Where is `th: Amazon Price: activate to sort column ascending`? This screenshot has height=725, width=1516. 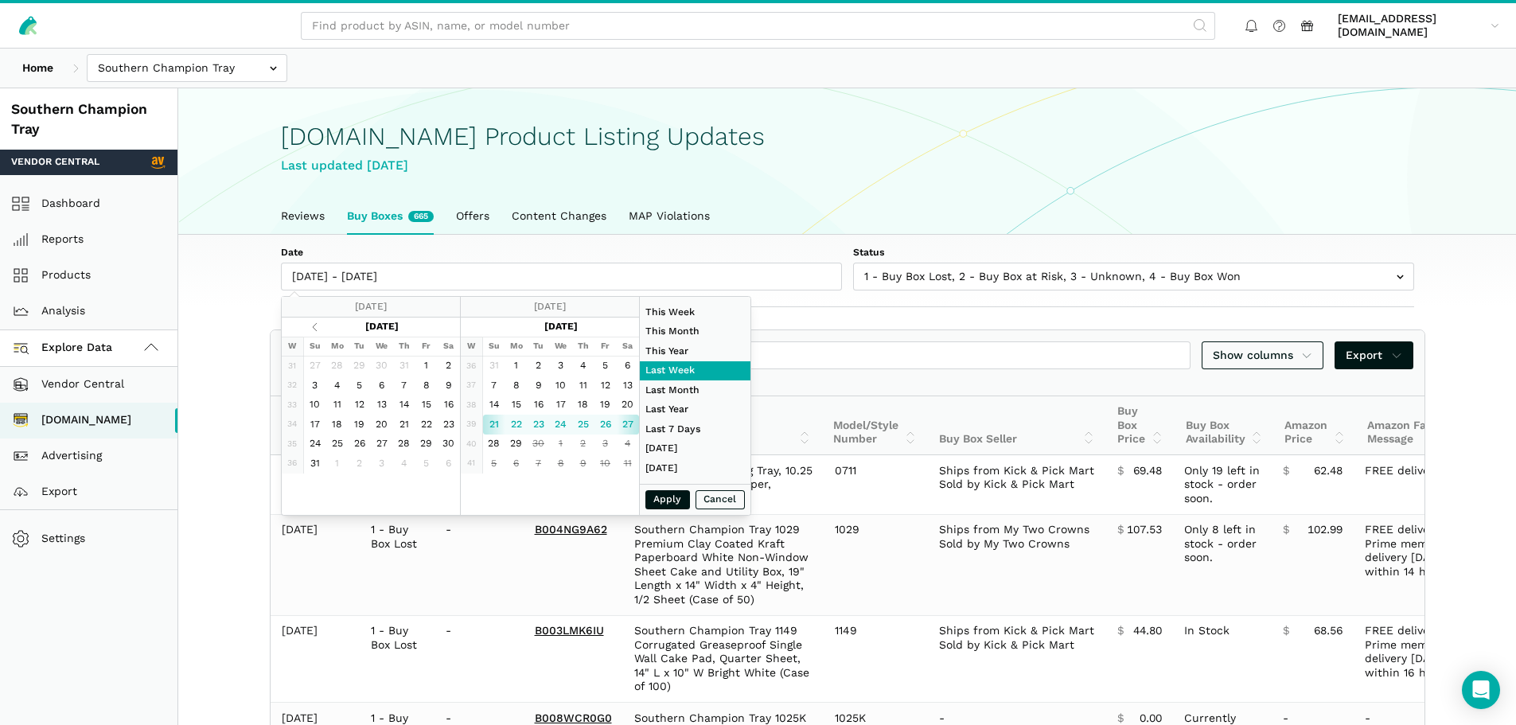
th: Amazon Price: activate to sort column ascending is located at coordinates (1315, 426).